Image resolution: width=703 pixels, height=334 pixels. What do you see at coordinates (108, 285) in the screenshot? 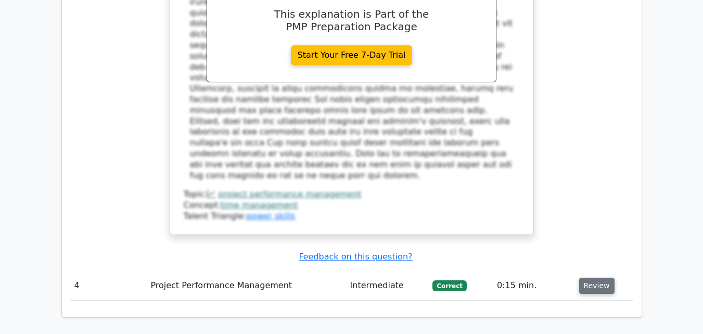
I see `td: 4` at bounding box center [108, 285].